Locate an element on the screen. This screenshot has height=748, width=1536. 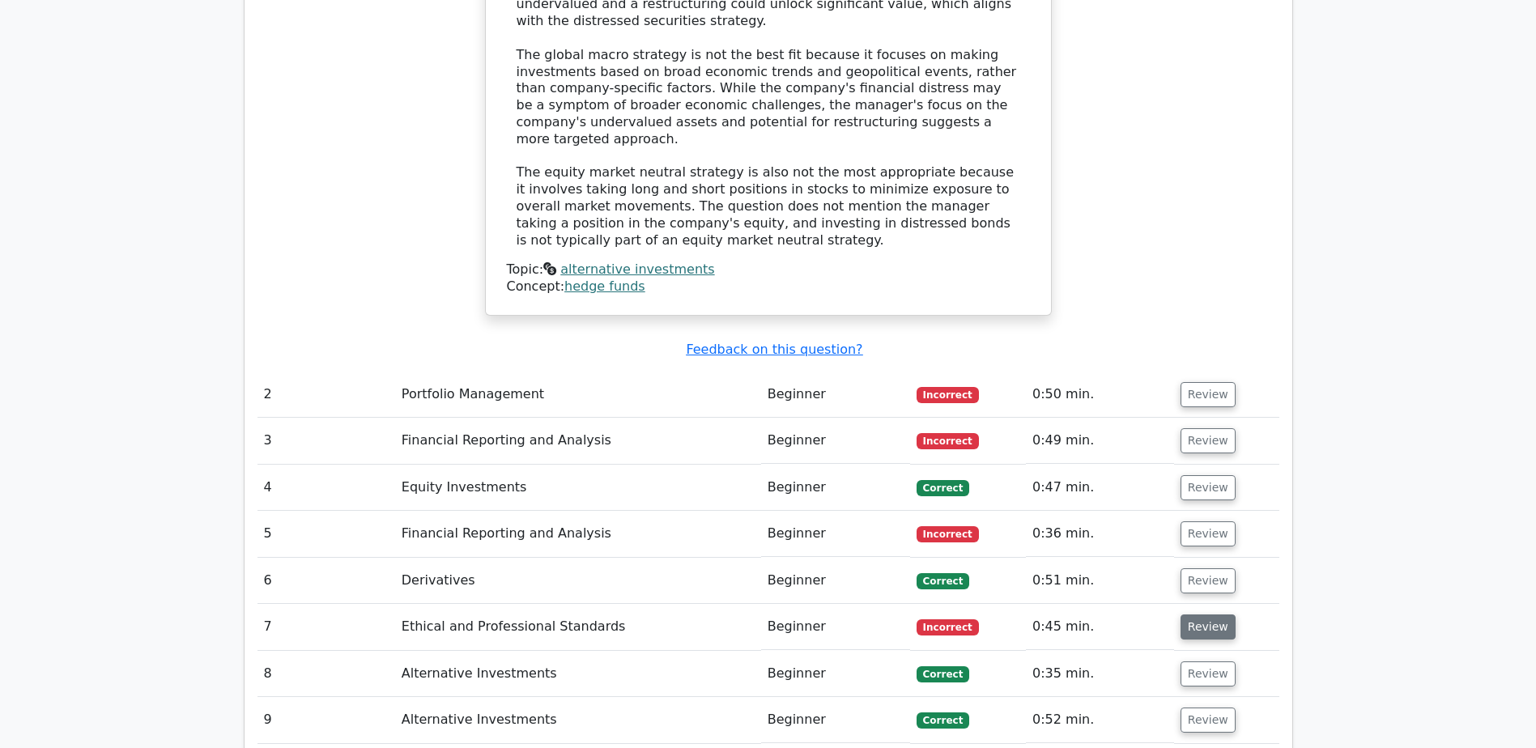
td: 2 is located at coordinates (326, 394).